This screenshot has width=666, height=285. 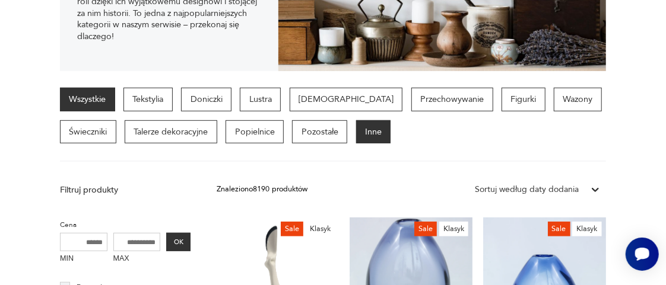 What do you see at coordinates (171, 132) in the screenshot?
I see `p: Talerze dekoracyjne` at bounding box center [171, 132].